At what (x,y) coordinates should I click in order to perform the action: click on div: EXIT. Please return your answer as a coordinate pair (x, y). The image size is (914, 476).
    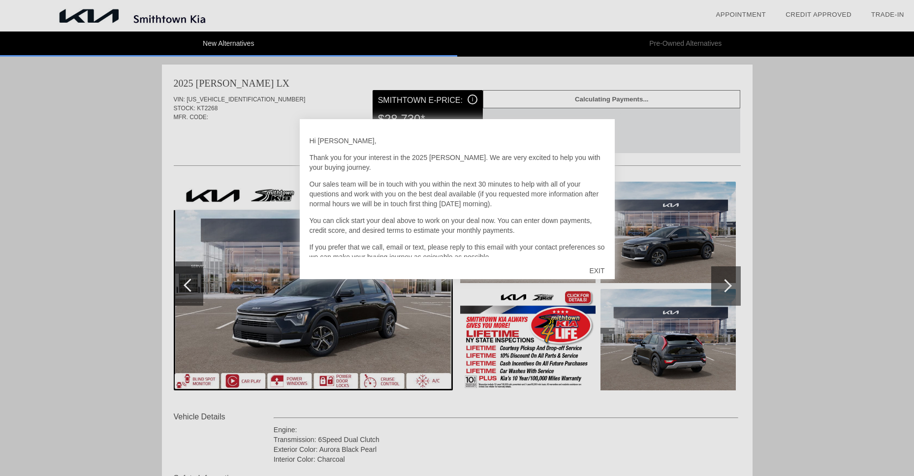
    Looking at the image, I should click on (596, 271).